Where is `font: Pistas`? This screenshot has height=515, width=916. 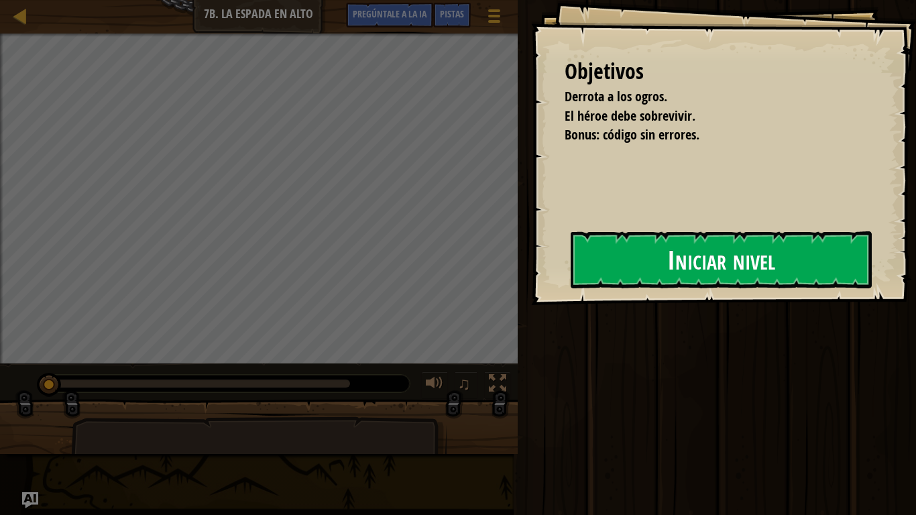 font: Pistas is located at coordinates (452, 13).